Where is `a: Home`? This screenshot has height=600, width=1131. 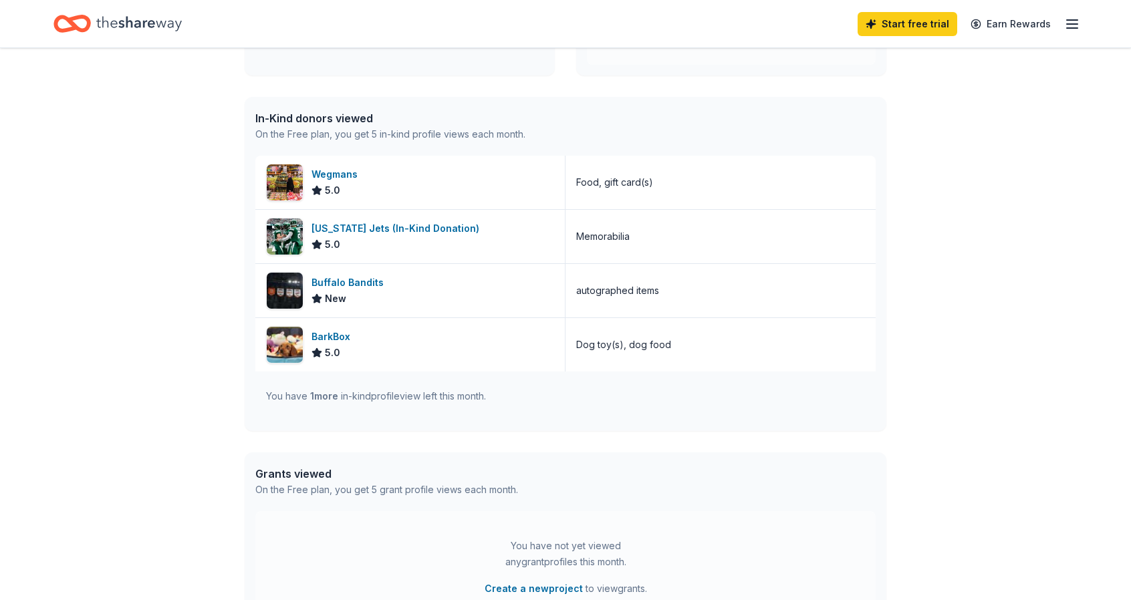
a: Home is located at coordinates (118, 23).